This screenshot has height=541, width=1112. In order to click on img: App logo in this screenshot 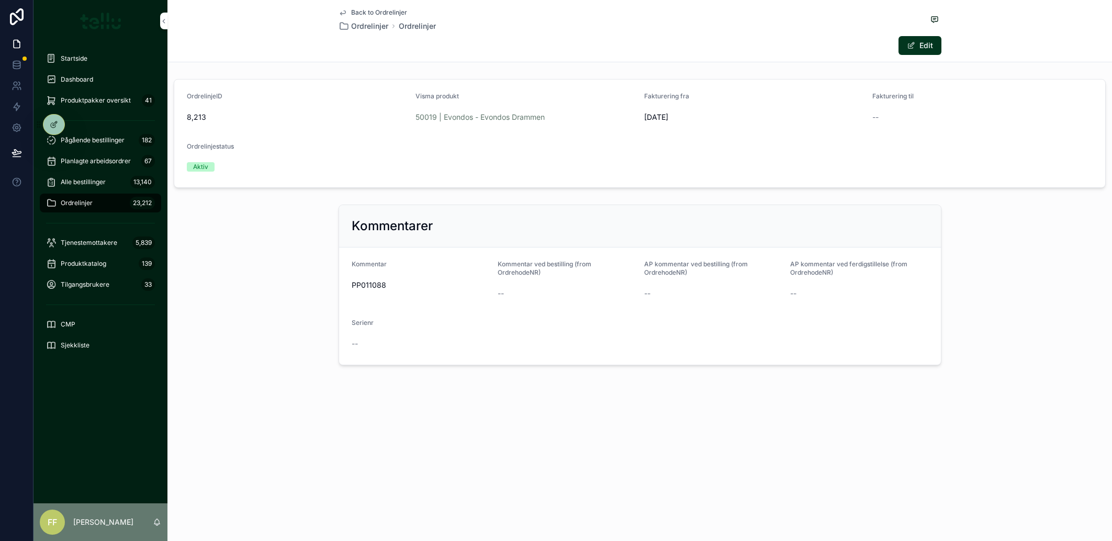, I will do `click(100, 21)`.